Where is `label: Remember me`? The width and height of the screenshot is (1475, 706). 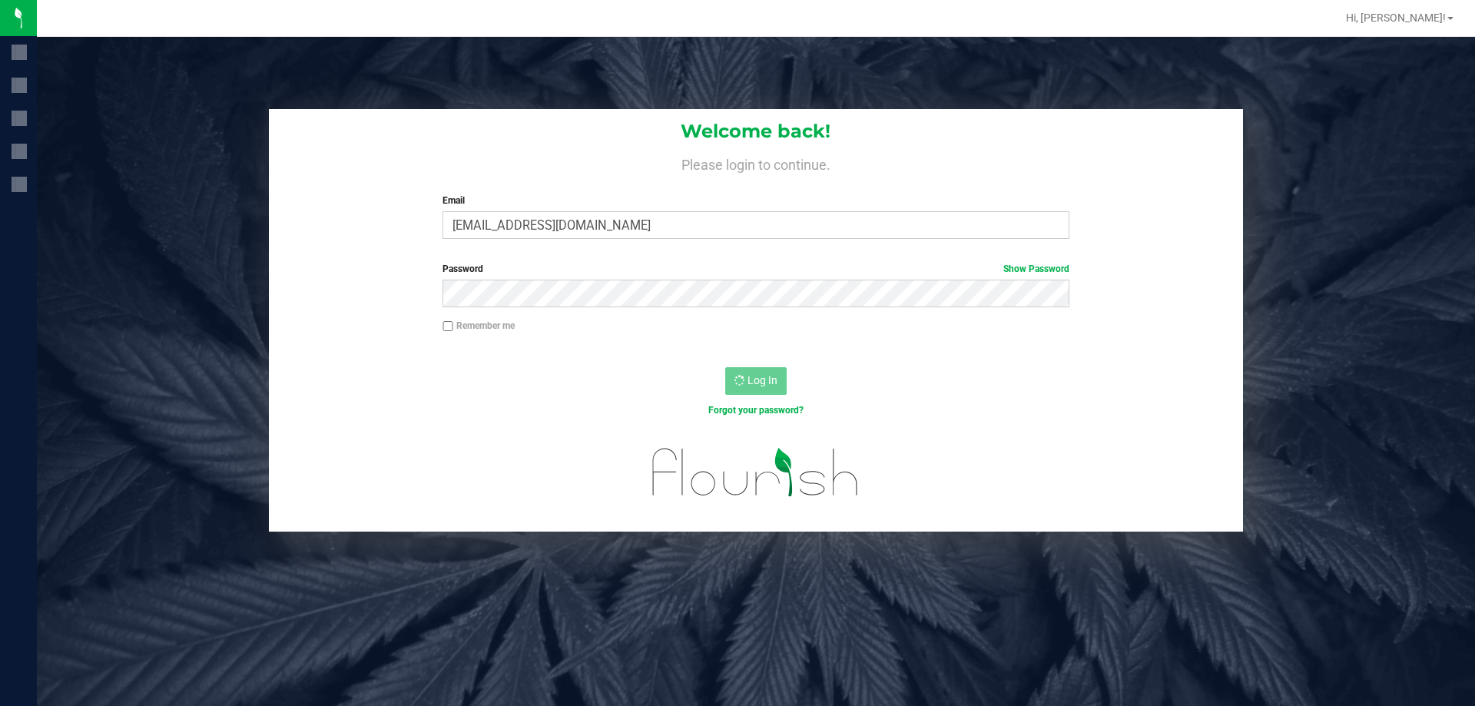
label: Remember me is located at coordinates (479, 326).